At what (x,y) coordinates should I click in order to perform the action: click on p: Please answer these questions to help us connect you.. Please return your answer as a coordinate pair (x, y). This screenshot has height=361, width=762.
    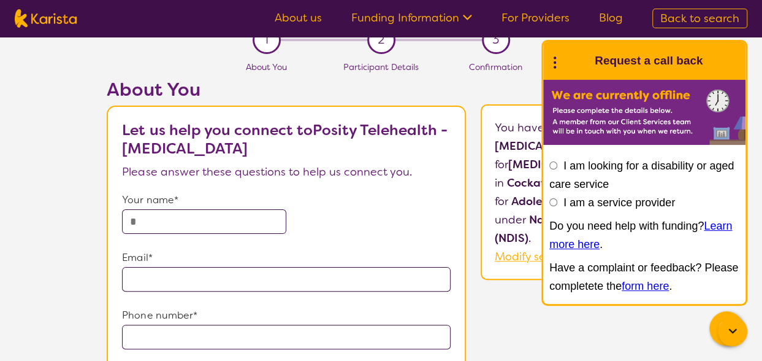
    Looking at the image, I should click on (286, 172).